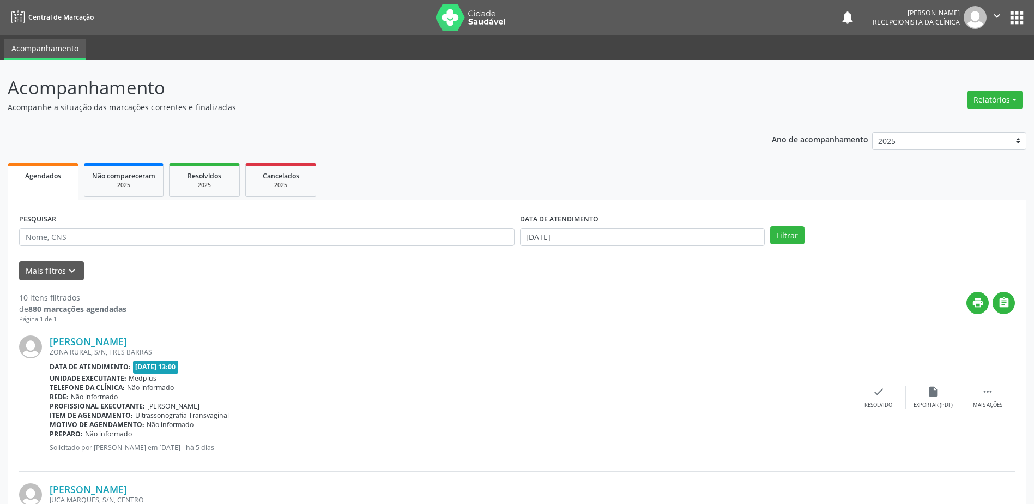 Image resolution: width=1034 pixels, height=504 pixels. Describe the element at coordinates (124, 175) in the screenshot. I see `span: Não compareceram` at that location.